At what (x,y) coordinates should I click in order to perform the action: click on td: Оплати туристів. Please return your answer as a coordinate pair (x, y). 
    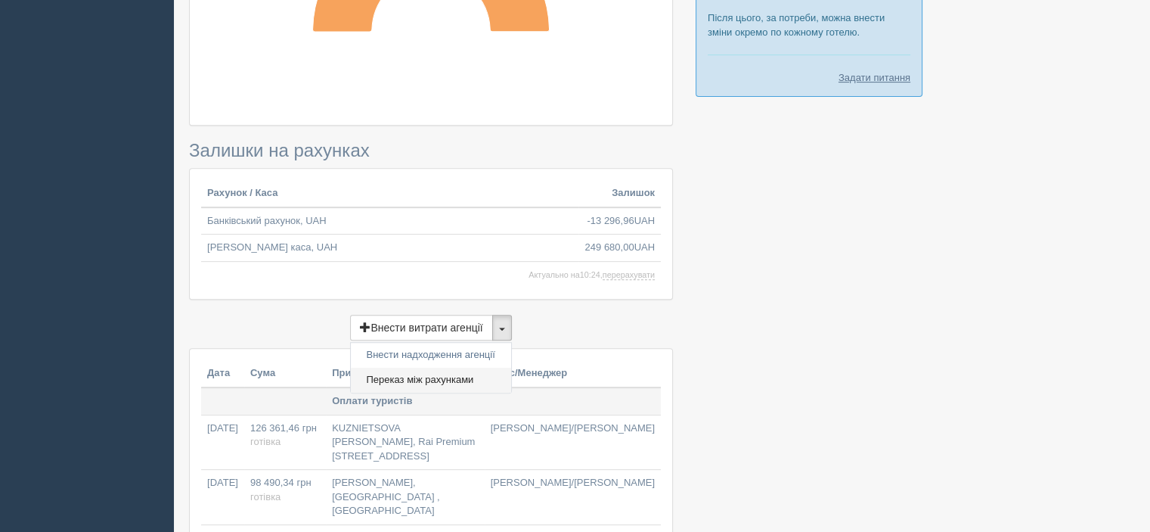
    Looking at the image, I should click on (493, 401).